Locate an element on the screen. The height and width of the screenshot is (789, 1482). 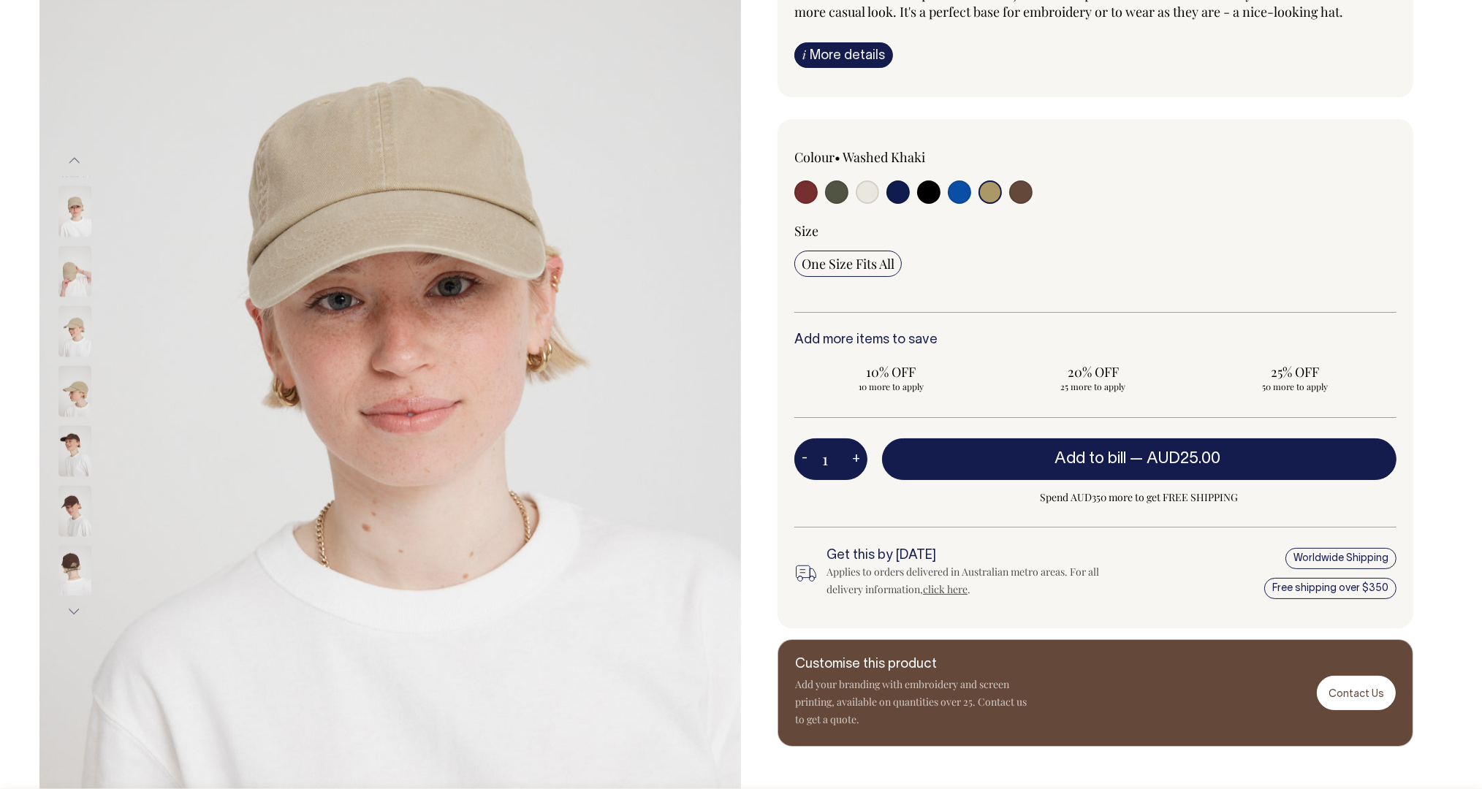
a: Contact Us is located at coordinates (1357, 693).